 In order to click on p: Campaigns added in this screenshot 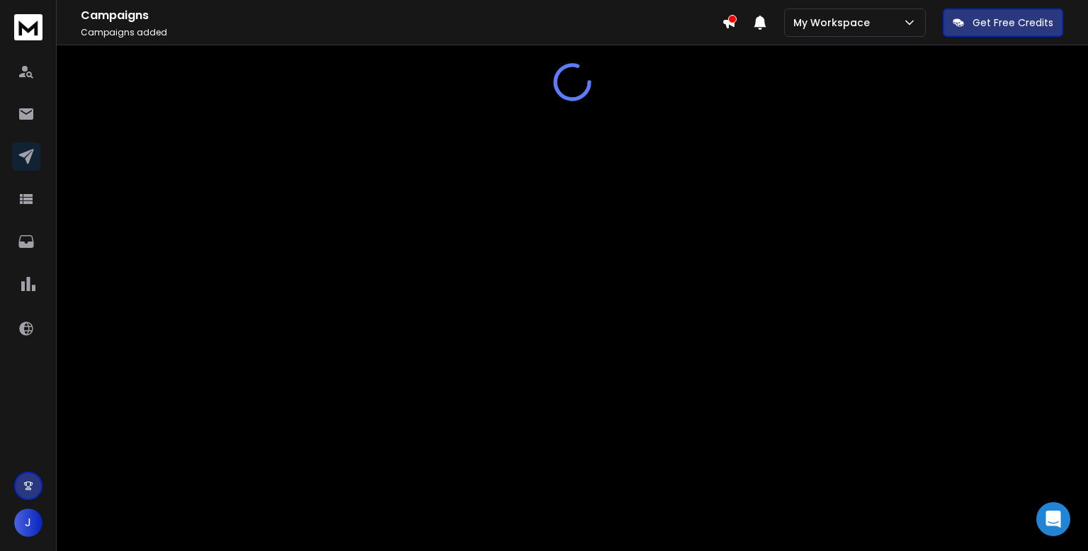, I will do `click(401, 33)`.